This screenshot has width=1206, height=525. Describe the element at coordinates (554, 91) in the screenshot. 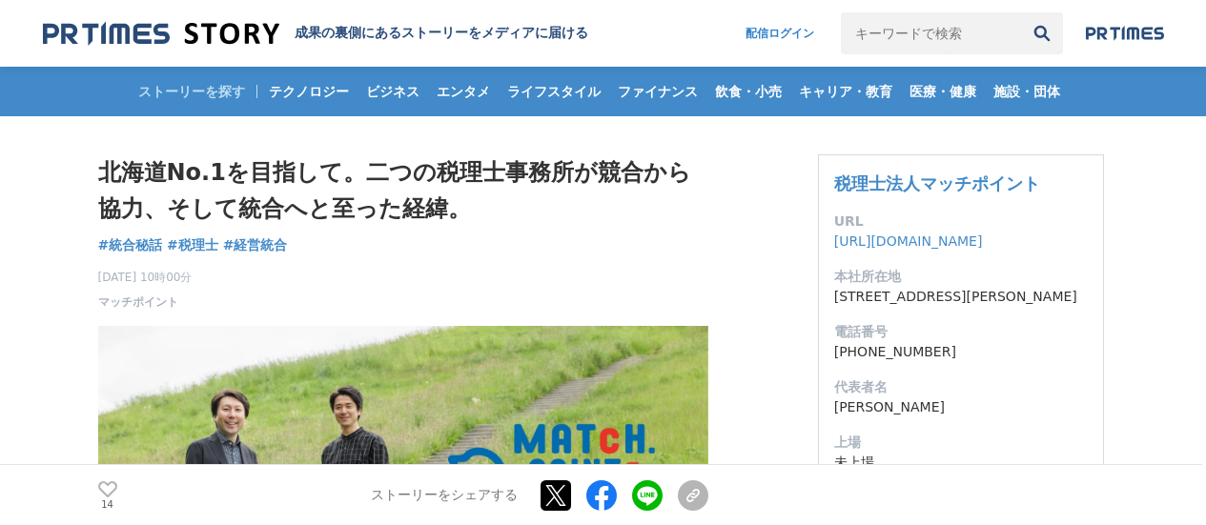

I see `span: ライフスタイル` at that location.